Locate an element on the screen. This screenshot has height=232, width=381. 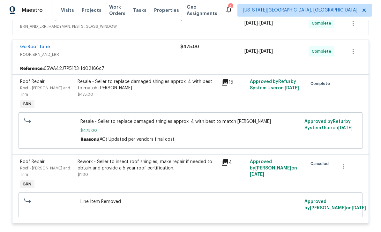
b: Reference: is located at coordinates (32, 69).